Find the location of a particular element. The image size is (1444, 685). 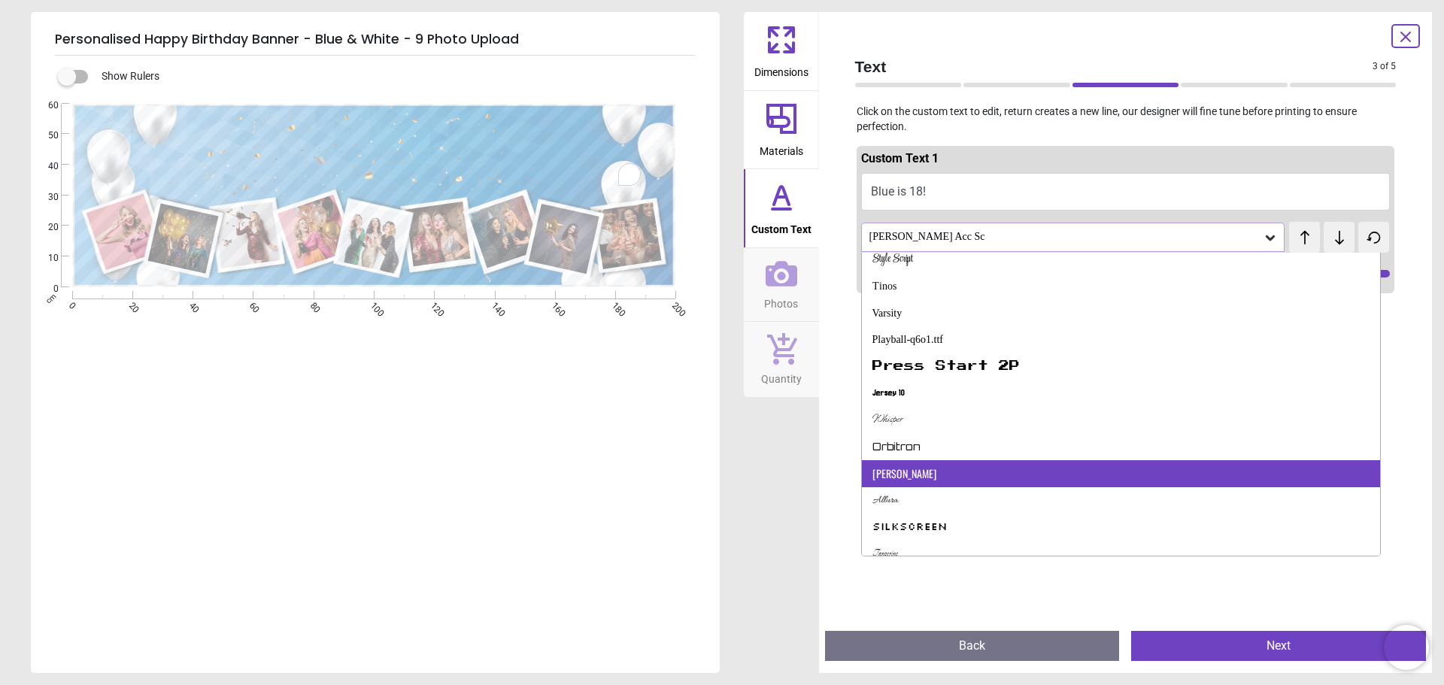

div: Jersey 10 is located at coordinates (888, 393).